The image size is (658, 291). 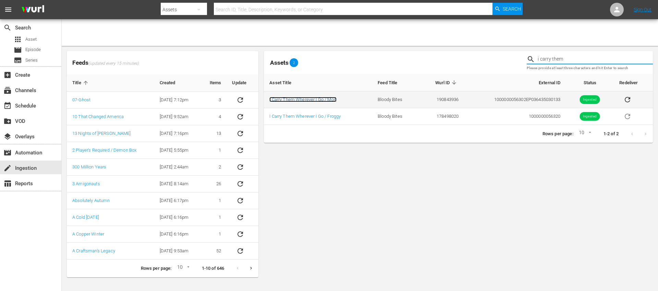 What do you see at coordinates (213, 251) in the screenshot?
I see `td: 52` at bounding box center [213, 251].